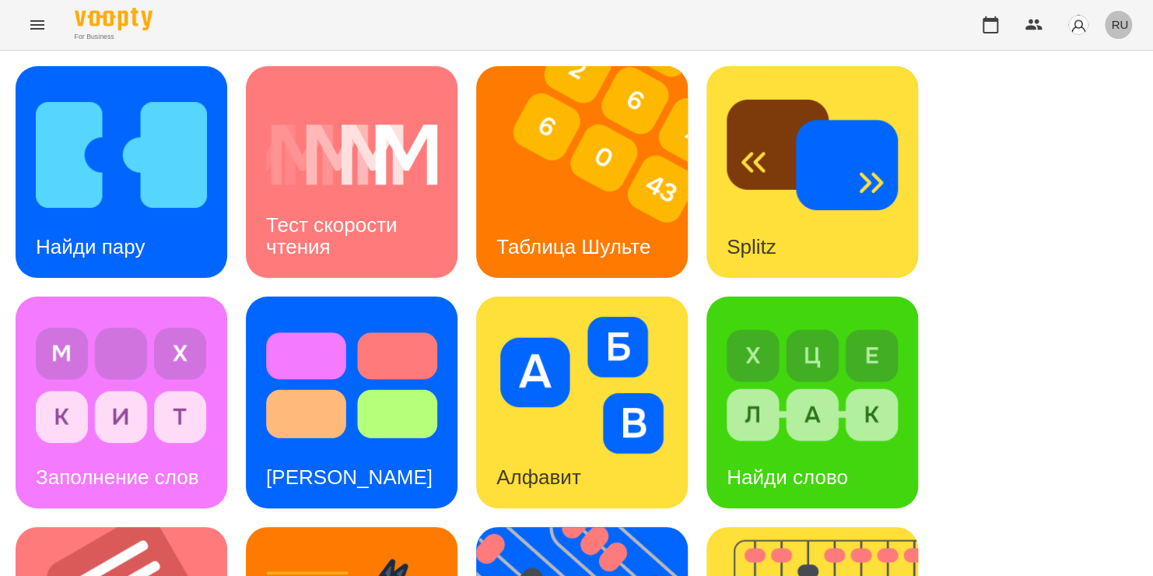 This screenshot has height=576, width=1153. Describe the element at coordinates (114, 19) in the screenshot. I see `img: Voopty Logo` at that location.